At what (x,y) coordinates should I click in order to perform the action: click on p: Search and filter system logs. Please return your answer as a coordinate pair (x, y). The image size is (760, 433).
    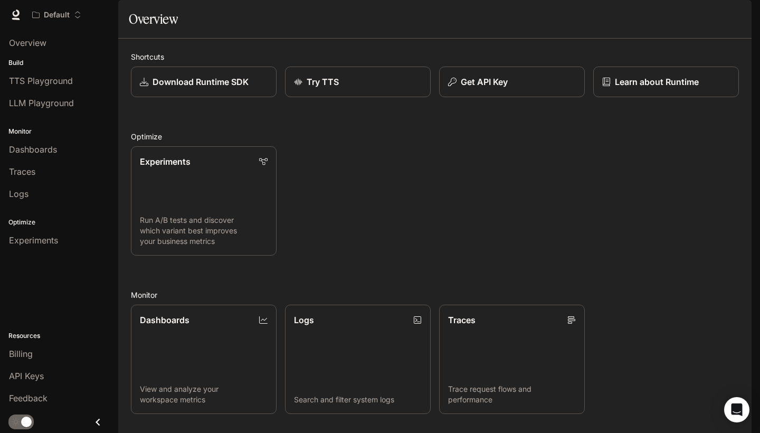
    Looking at the image, I should click on (358, 399).